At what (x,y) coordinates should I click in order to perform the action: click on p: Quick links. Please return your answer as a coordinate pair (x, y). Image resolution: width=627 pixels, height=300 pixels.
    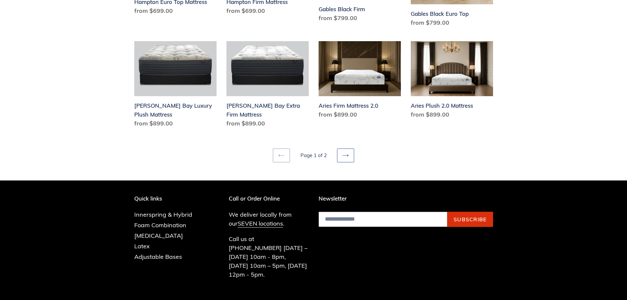
    Looking at the image, I should click on (168, 198).